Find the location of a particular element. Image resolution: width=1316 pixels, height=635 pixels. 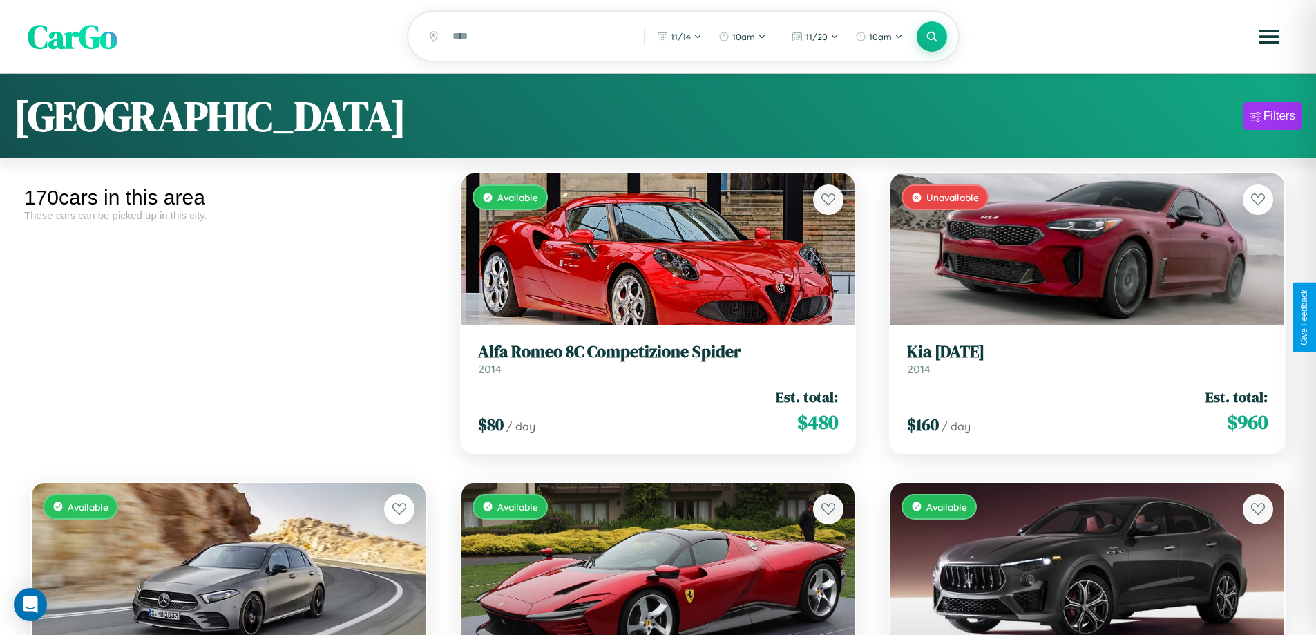

a: Alfa Romeo 8C Competizione Spider2014 is located at coordinates (658, 358).